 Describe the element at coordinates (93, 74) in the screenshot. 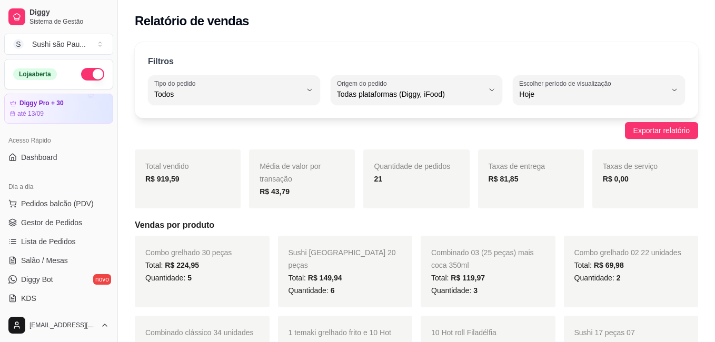

I see `button: Alterar Status` at that location.